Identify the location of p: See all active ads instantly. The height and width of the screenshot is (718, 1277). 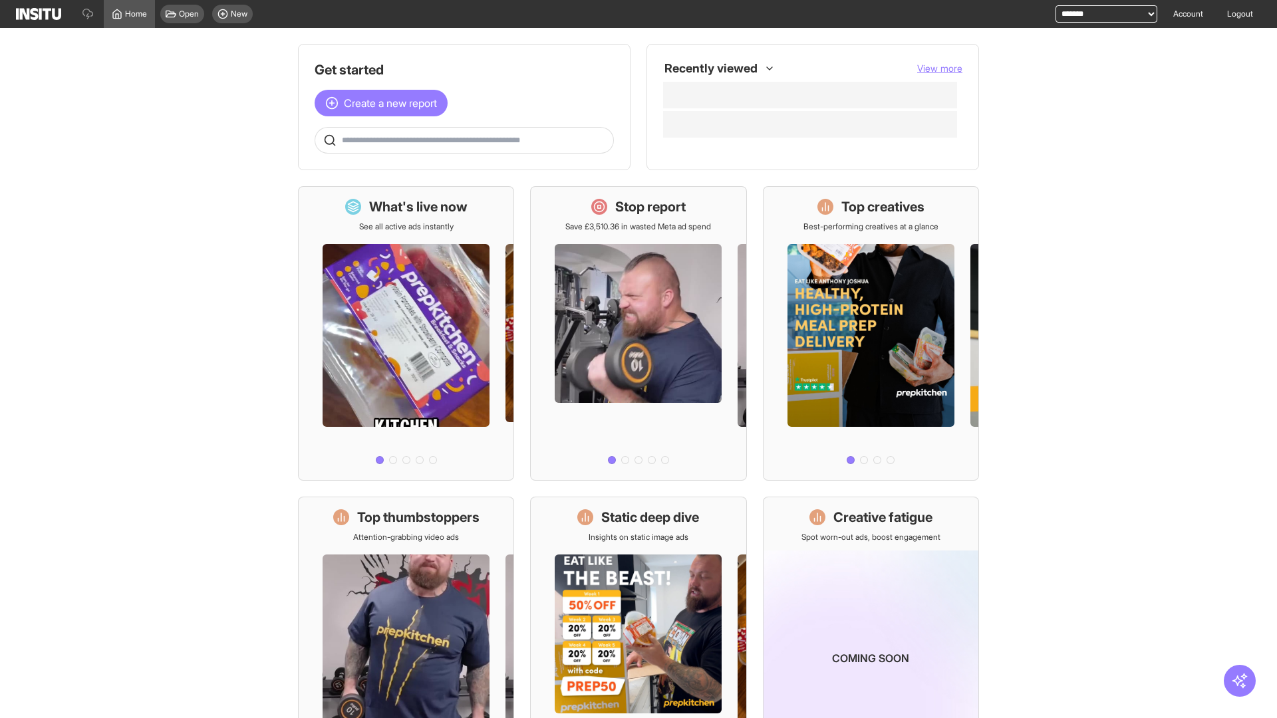
(406, 227).